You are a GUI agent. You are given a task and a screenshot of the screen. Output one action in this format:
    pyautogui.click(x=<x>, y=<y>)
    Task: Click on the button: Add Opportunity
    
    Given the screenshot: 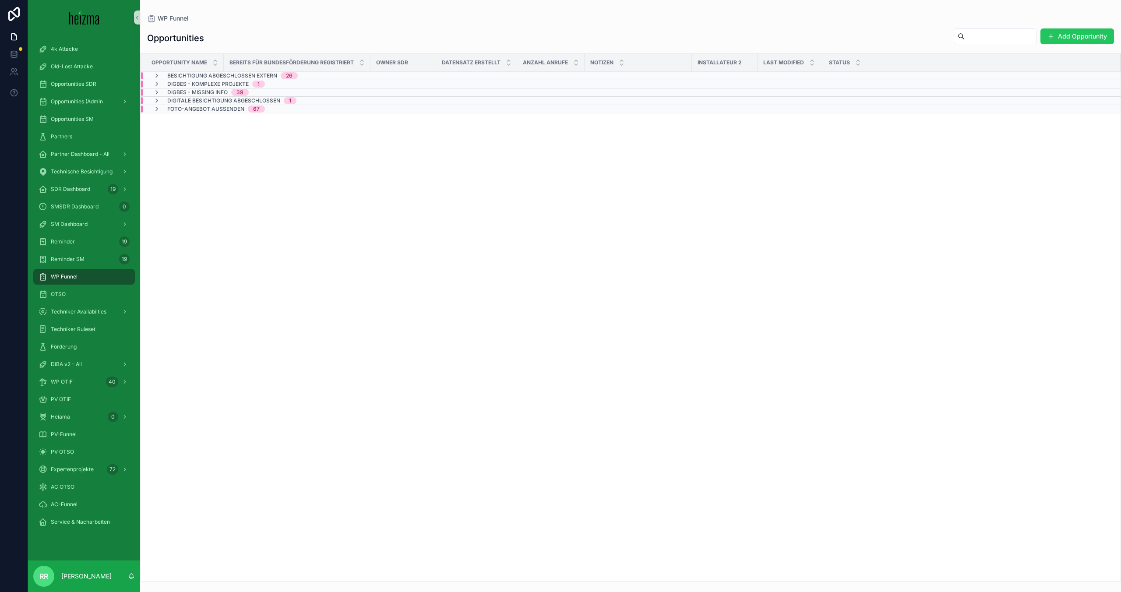 What is the action you would take?
    pyautogui.click(x=1077, y=36)
    